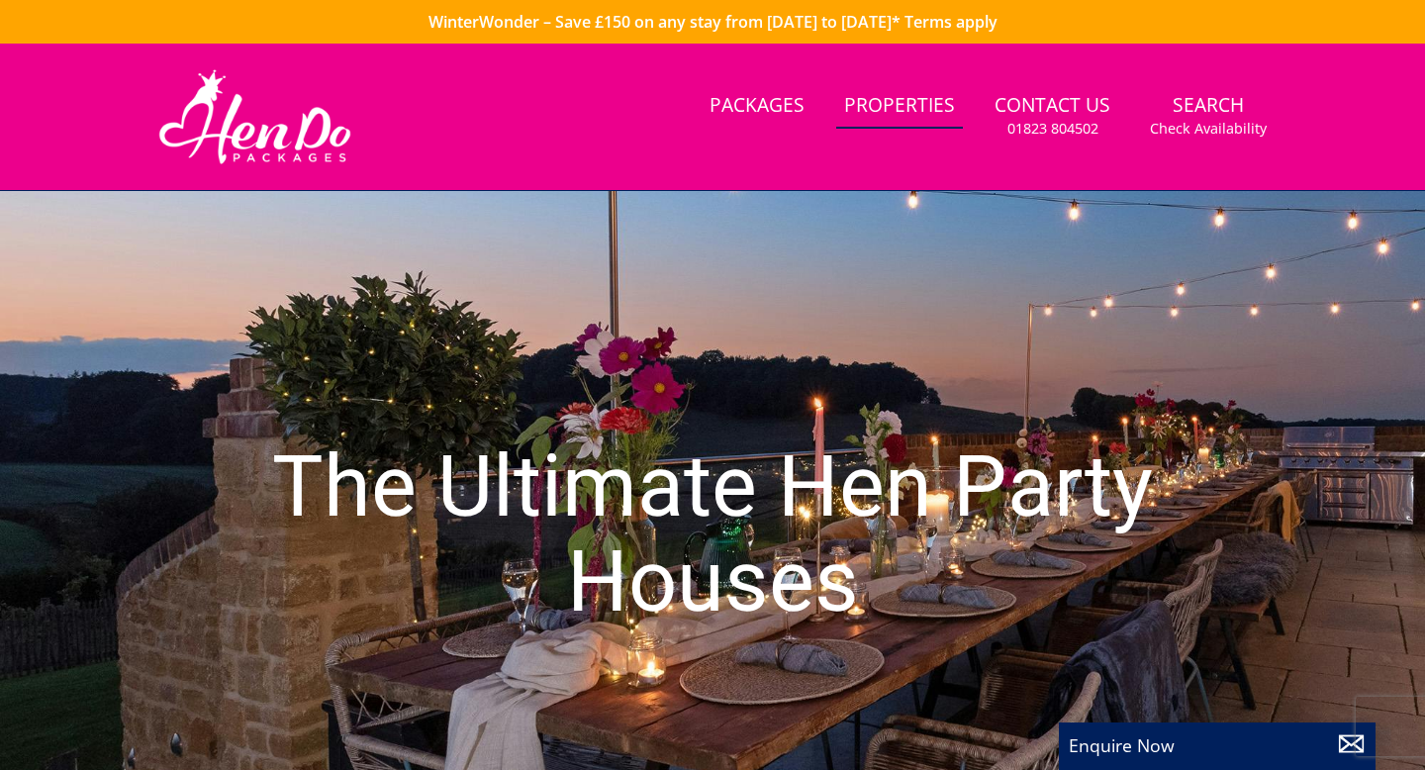 This screenshot has height=770, width=1425. Describe the element at coordinates (1208, 116) in the screenshot. I see `a: SearchCheck Availability` at that location.